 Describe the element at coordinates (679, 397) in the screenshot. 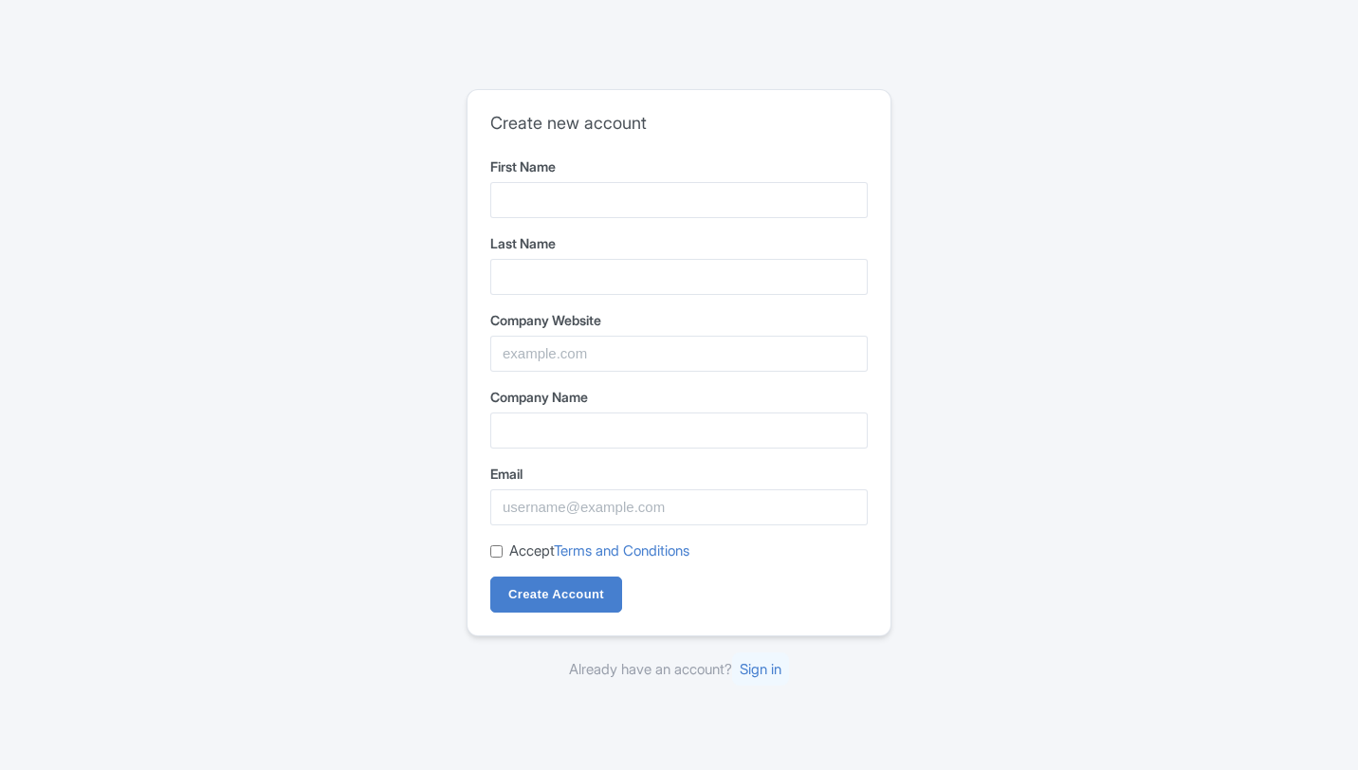

I see `label: Company Name` at that location.